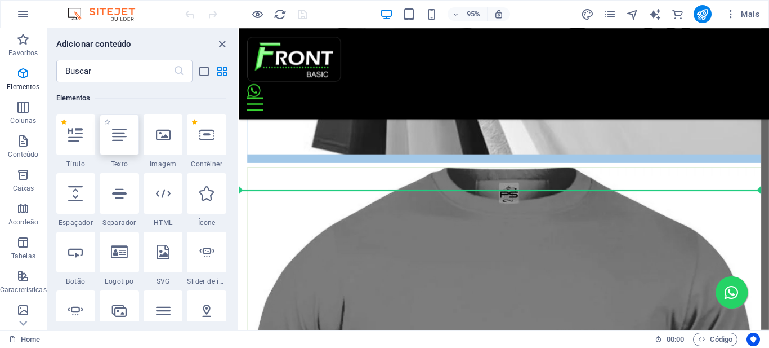  What do you see at coordinates (204, 71) in the screenshot?
I see `button: list-view` at bounding box center [204, 71].